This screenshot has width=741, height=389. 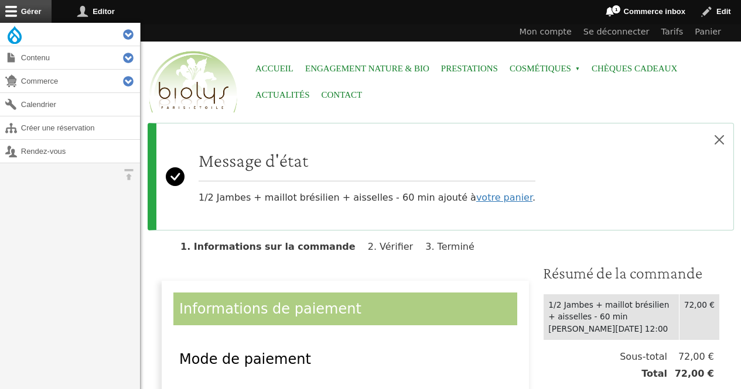 What do you see at coordinates (454, 247) in the screenshot?
I see `li: Terminé` at bounding box center [454, 247].